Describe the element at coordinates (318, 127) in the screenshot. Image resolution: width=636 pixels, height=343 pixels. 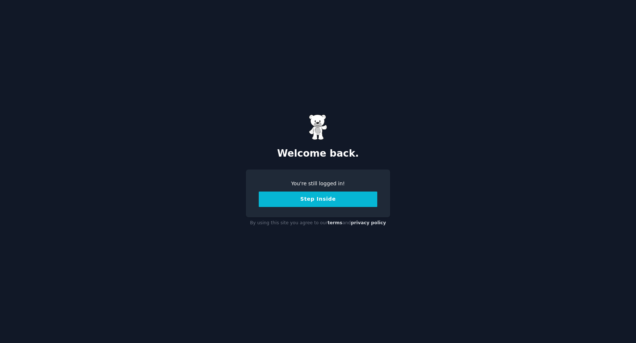
I see `img: Gummy Bear` at that location.